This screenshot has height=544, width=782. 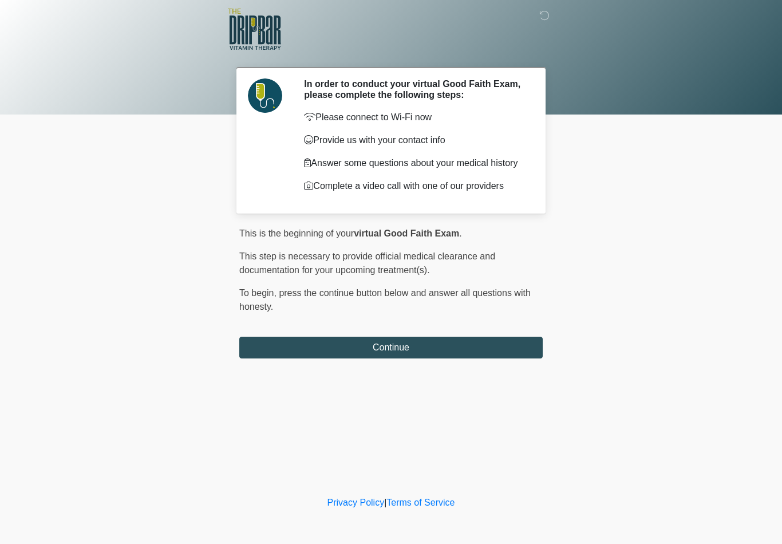 I want to click on strong: virtual Good Faith Exam, so click(x=407, y=233).